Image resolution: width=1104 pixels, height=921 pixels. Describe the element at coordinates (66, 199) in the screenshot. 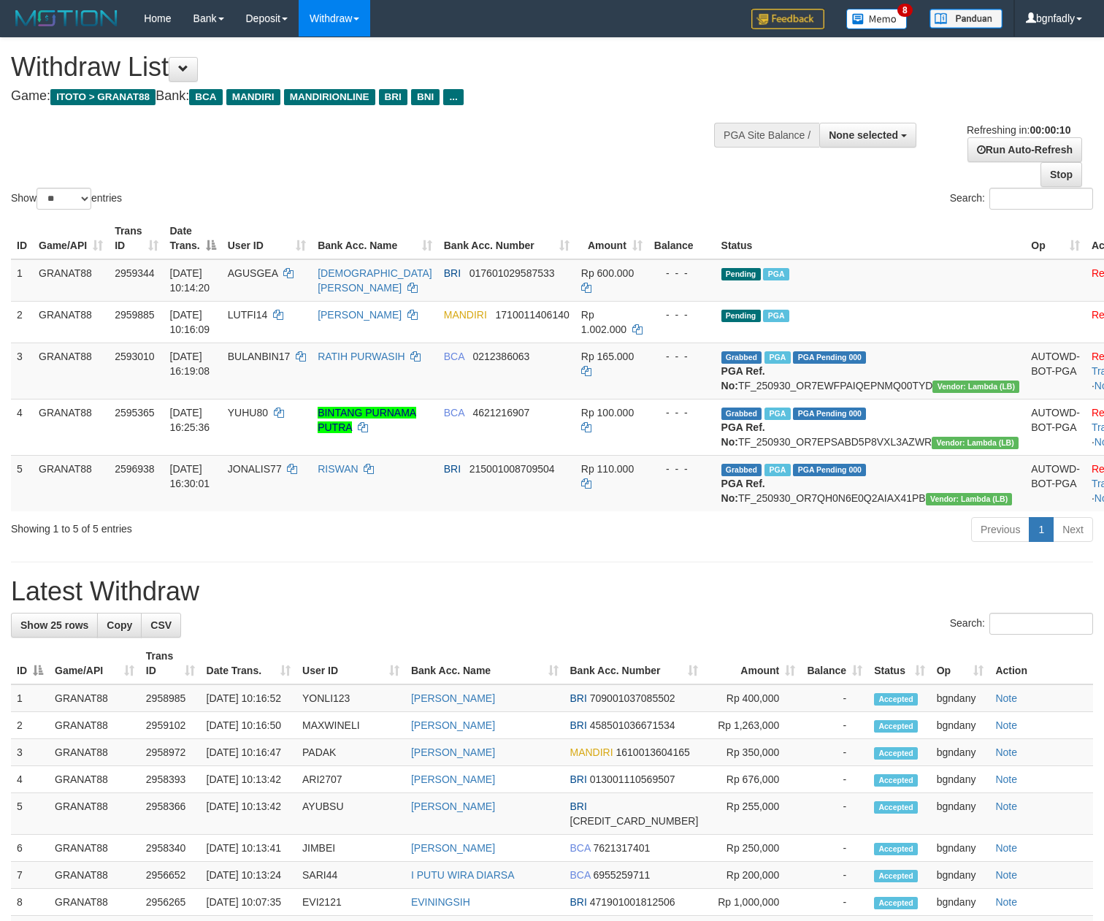

I see `label: Show entries` at that location.